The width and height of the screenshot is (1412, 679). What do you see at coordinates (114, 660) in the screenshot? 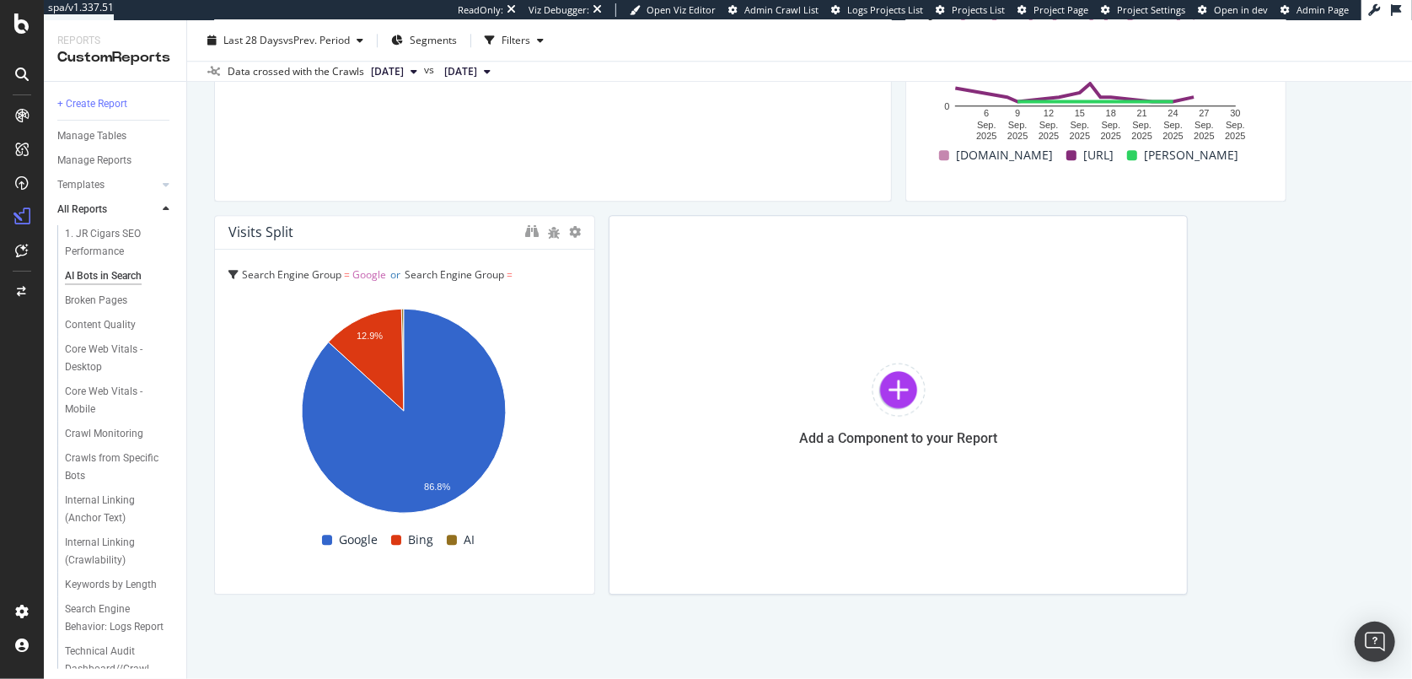
I see `div: Technical Audit Dashboard//Crawl` at bounding box center [114, 660].